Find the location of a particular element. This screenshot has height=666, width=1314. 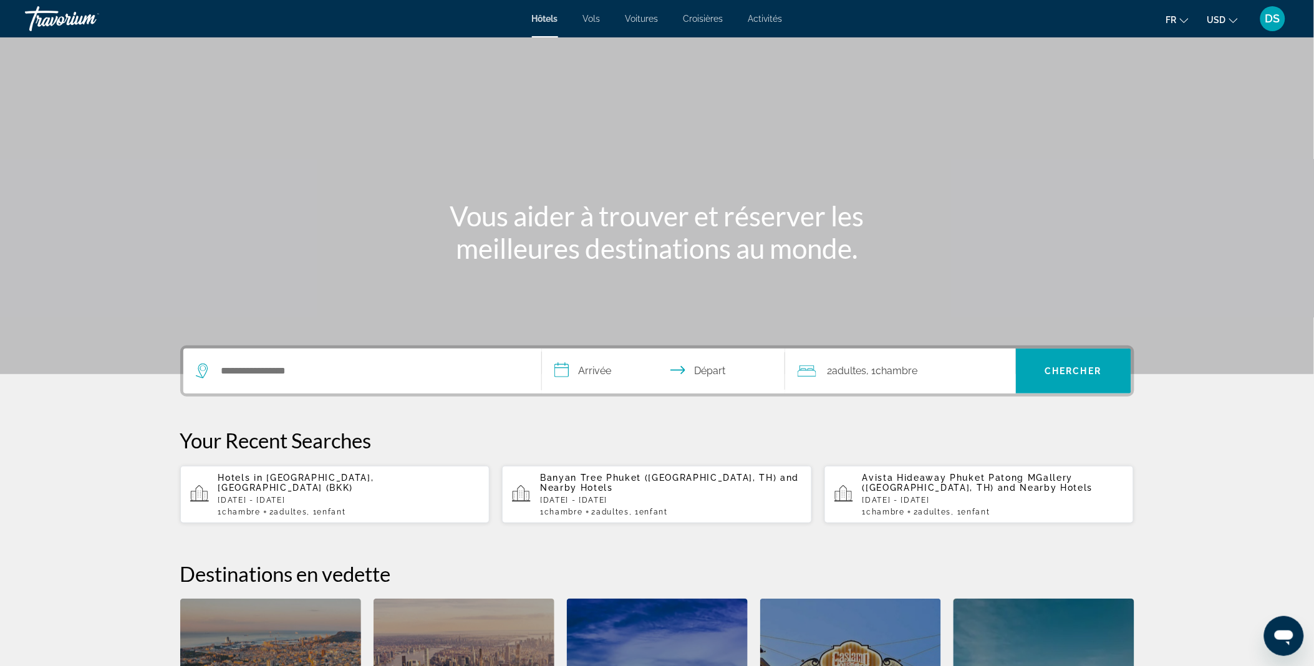

span: Hôtels is located at coordinates (545, 19).